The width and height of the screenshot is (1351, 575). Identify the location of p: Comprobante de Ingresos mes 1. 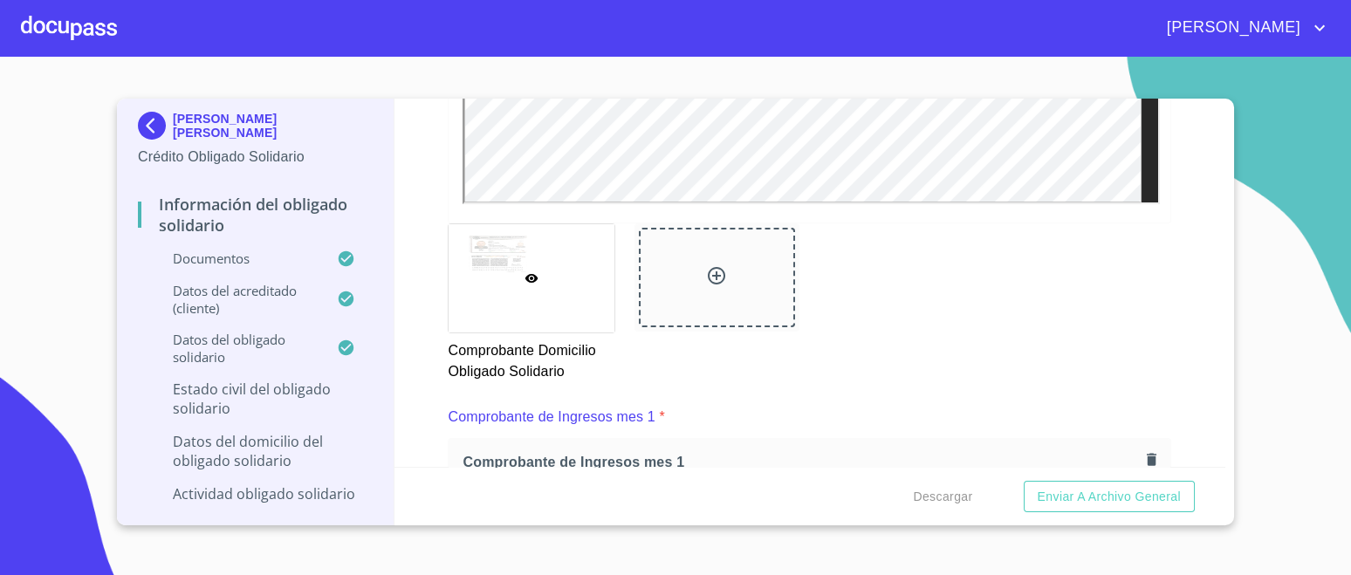
(551, 417).